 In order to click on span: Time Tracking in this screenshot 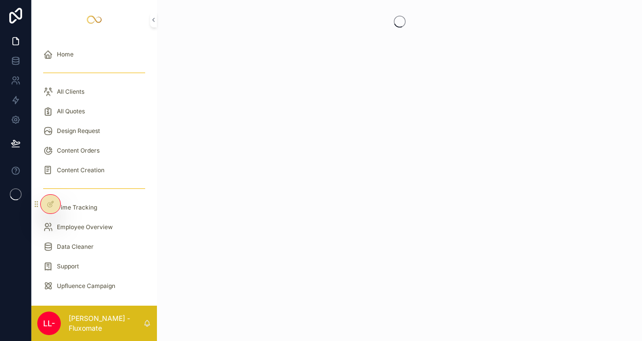, I will do `click(77, 207)`.